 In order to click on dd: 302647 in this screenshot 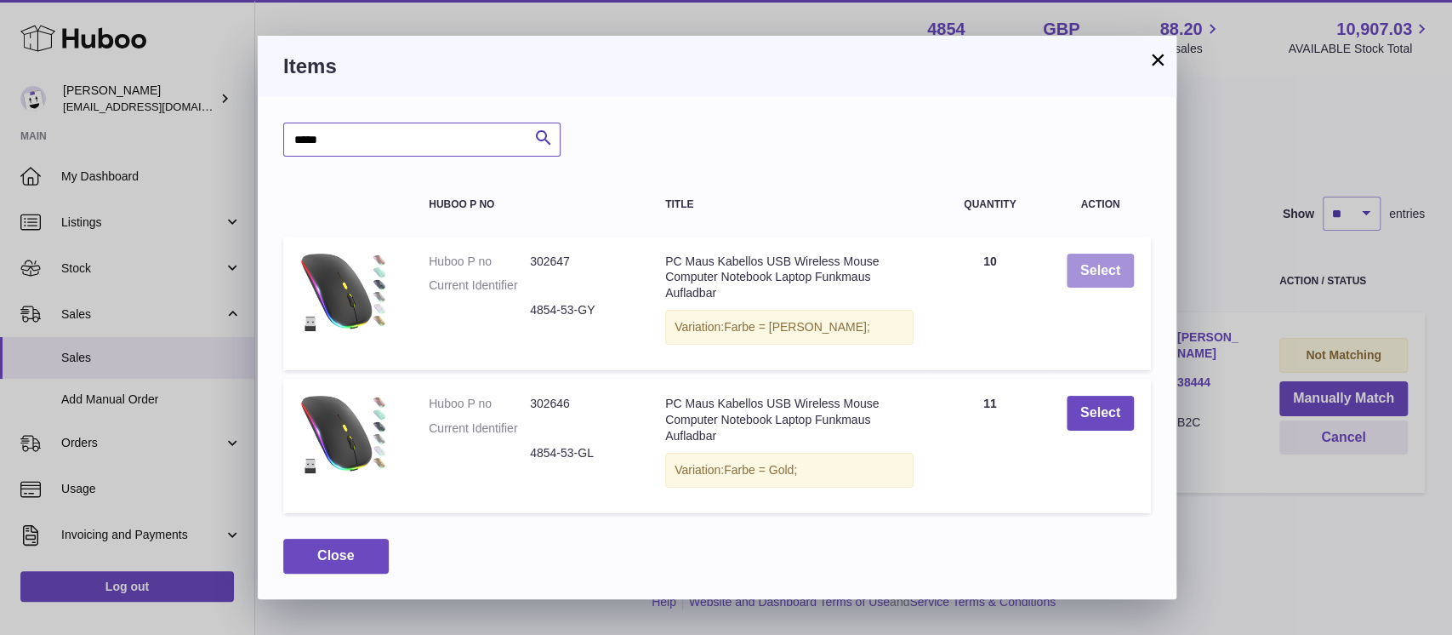, I will do `click(580, 261)`.